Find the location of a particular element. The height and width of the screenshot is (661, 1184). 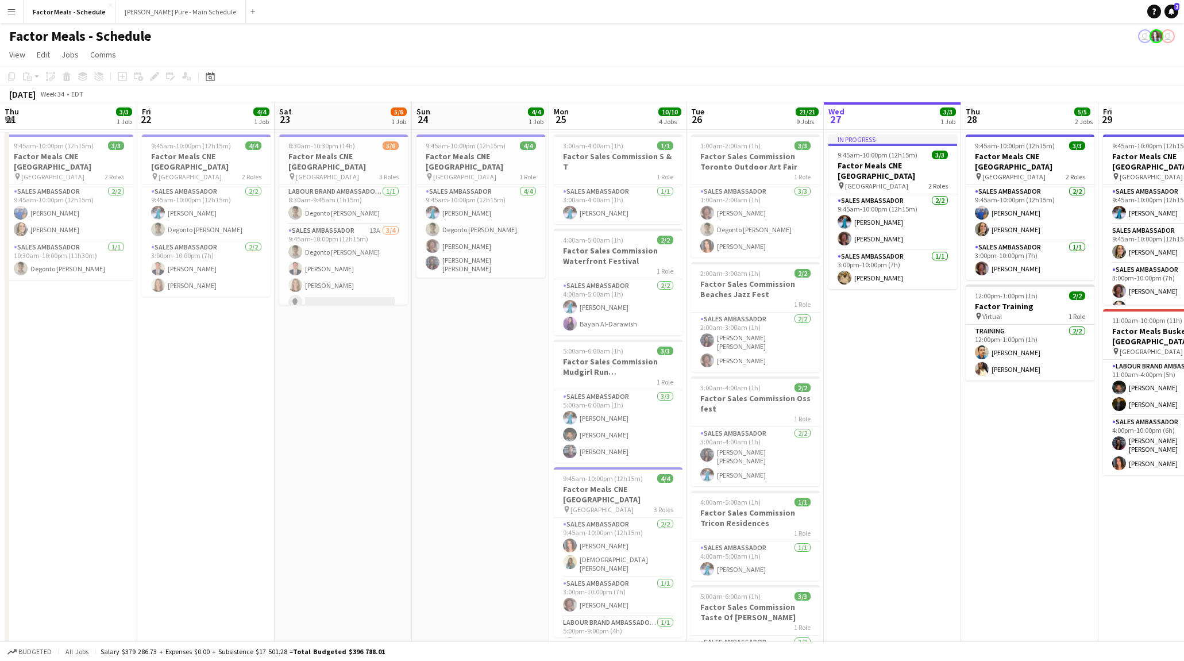

h3: Factor Sales Commission S & T is located at coordinates (618, 161).